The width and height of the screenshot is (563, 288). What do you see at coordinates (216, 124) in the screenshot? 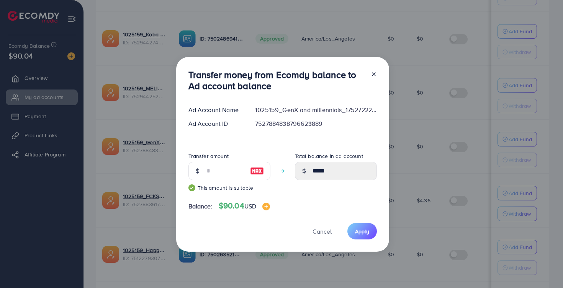
I see `div: Ad Account ID` at bounding box center [216, 124].